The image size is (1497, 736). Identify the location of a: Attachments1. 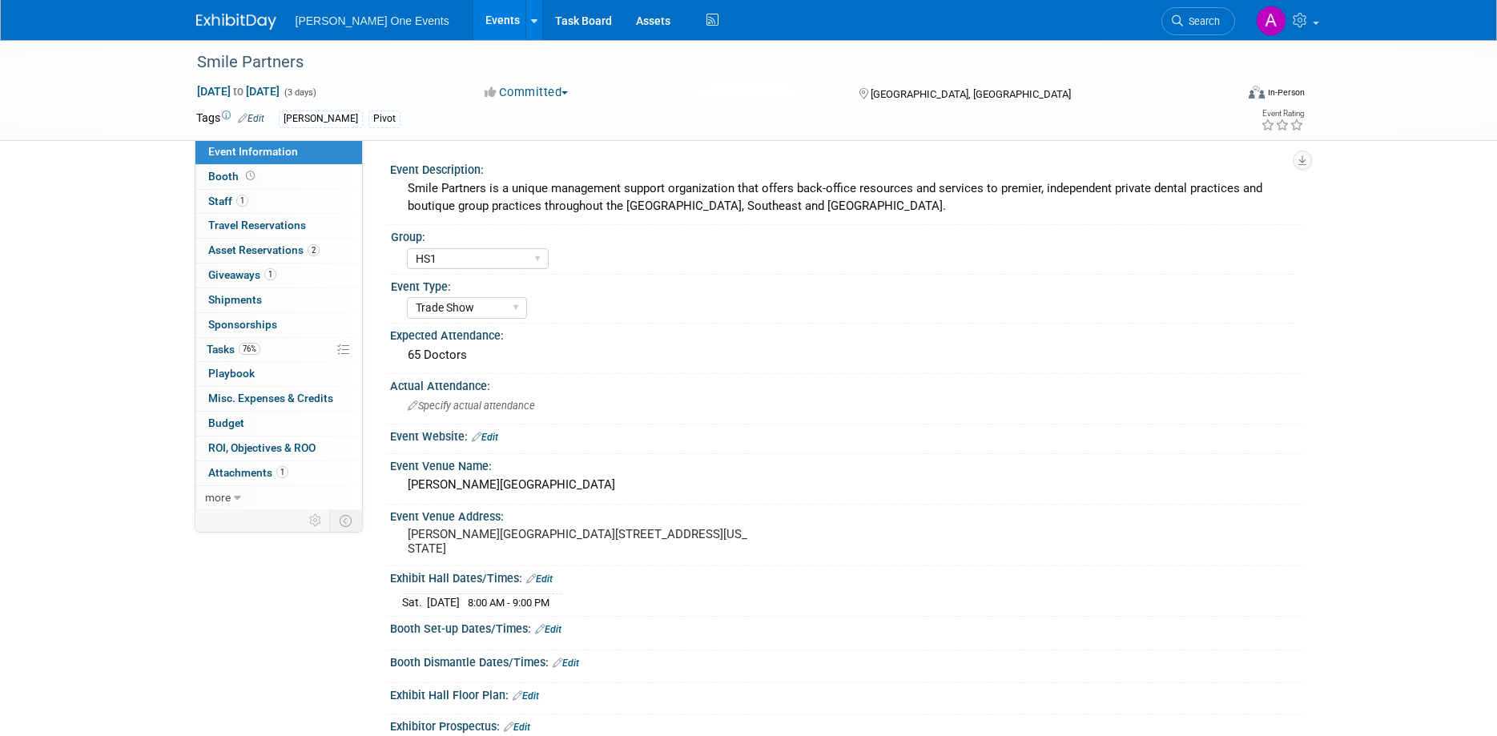
(279, 473).